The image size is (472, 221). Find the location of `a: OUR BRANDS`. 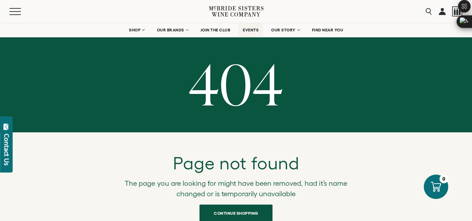

a: OUR BRANDS is located at coordinates (172, 30).